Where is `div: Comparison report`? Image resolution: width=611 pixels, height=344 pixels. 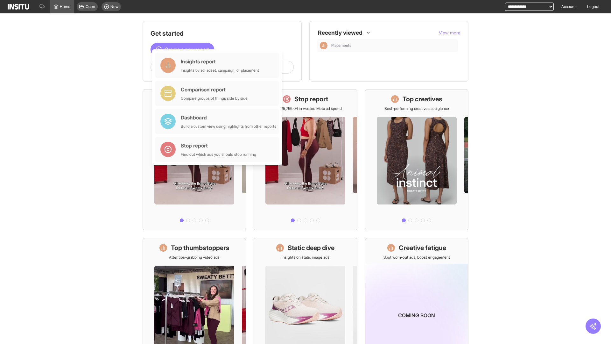 div: Comparison report is located at coordinates (214, 89).